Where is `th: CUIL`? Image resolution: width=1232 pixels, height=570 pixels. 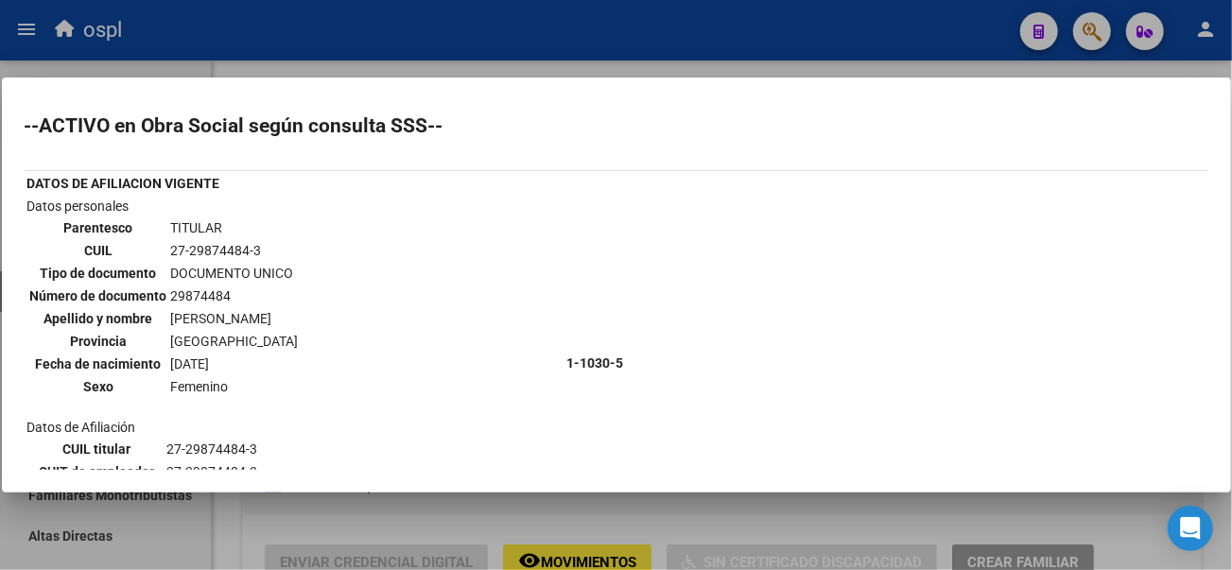 th: CUIL is located at coordinates (98, 251).